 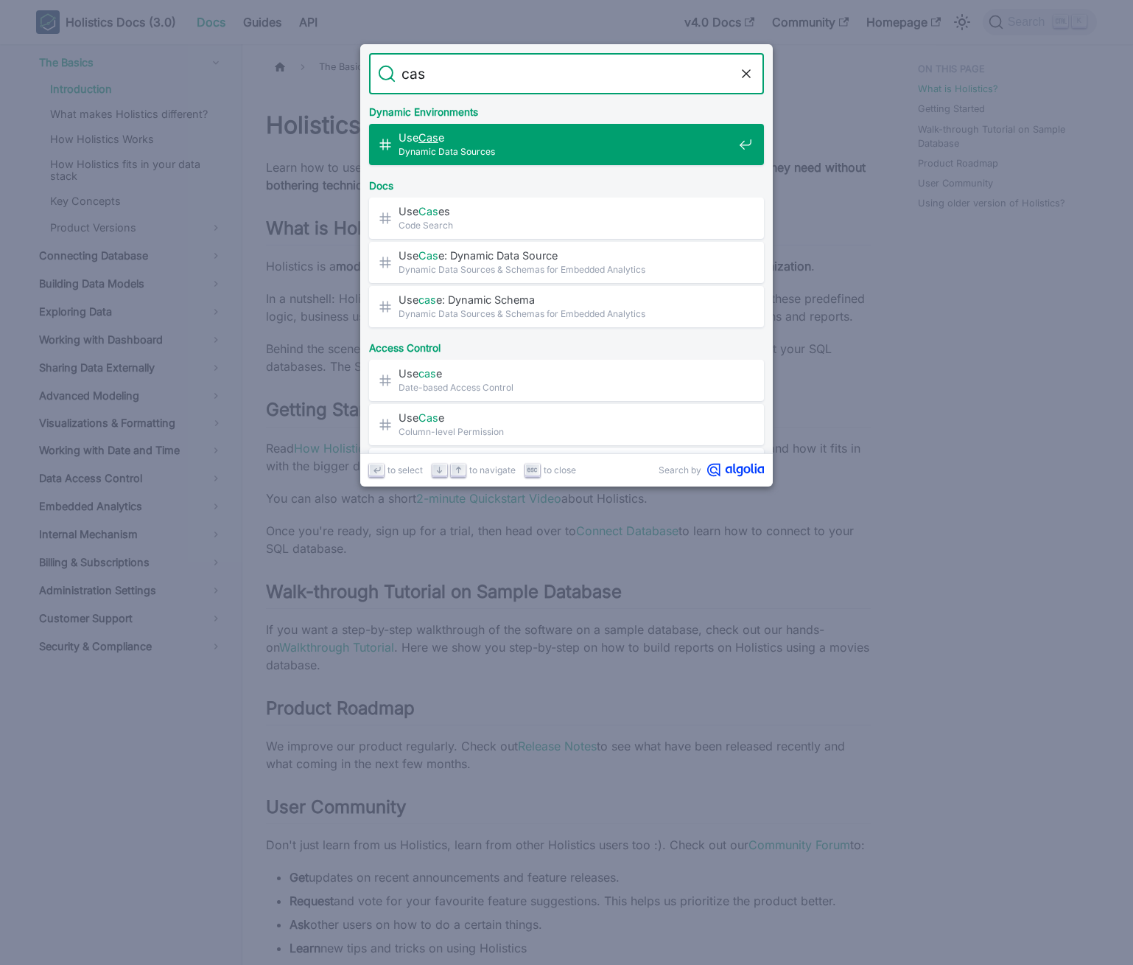 What do you see at coordinates (567, 380) in the screenshot?
I see `a: Usecase​Date-based Access Control` at bounding box center [567, 380].